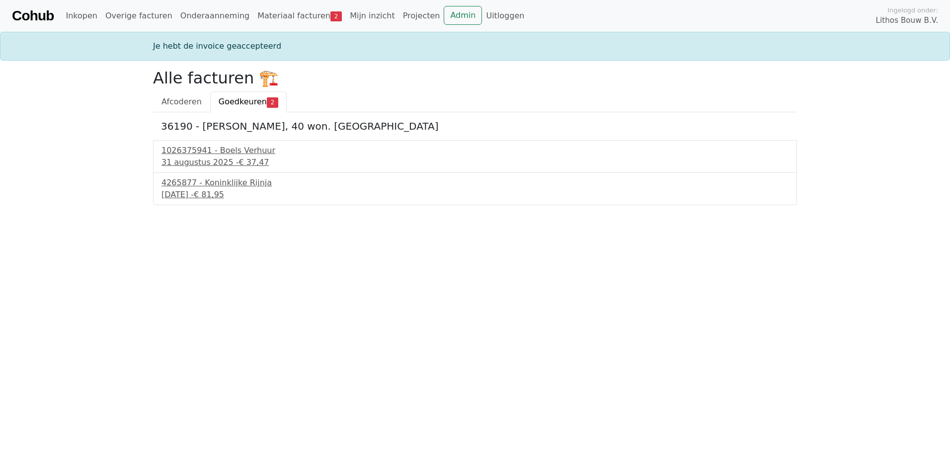  I want to click on a: Mijn inzicht, so click(372, 16).